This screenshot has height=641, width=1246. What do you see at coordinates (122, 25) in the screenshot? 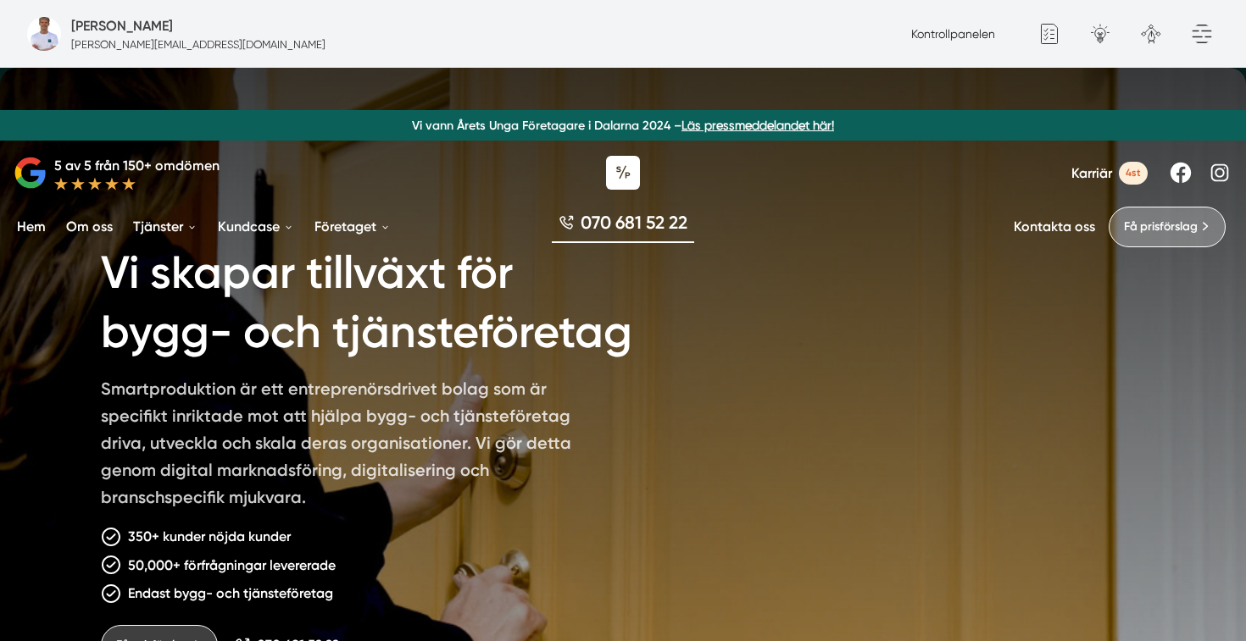
I see `h5: Administratör` at bounding box center [122, 25].